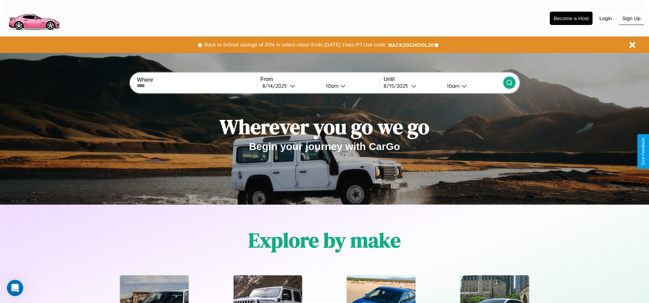  What do you see at coordinates (276, 86) in the screenshot?
I see `div: 8 / 14 / 2025` at bounding box center [276, 86].